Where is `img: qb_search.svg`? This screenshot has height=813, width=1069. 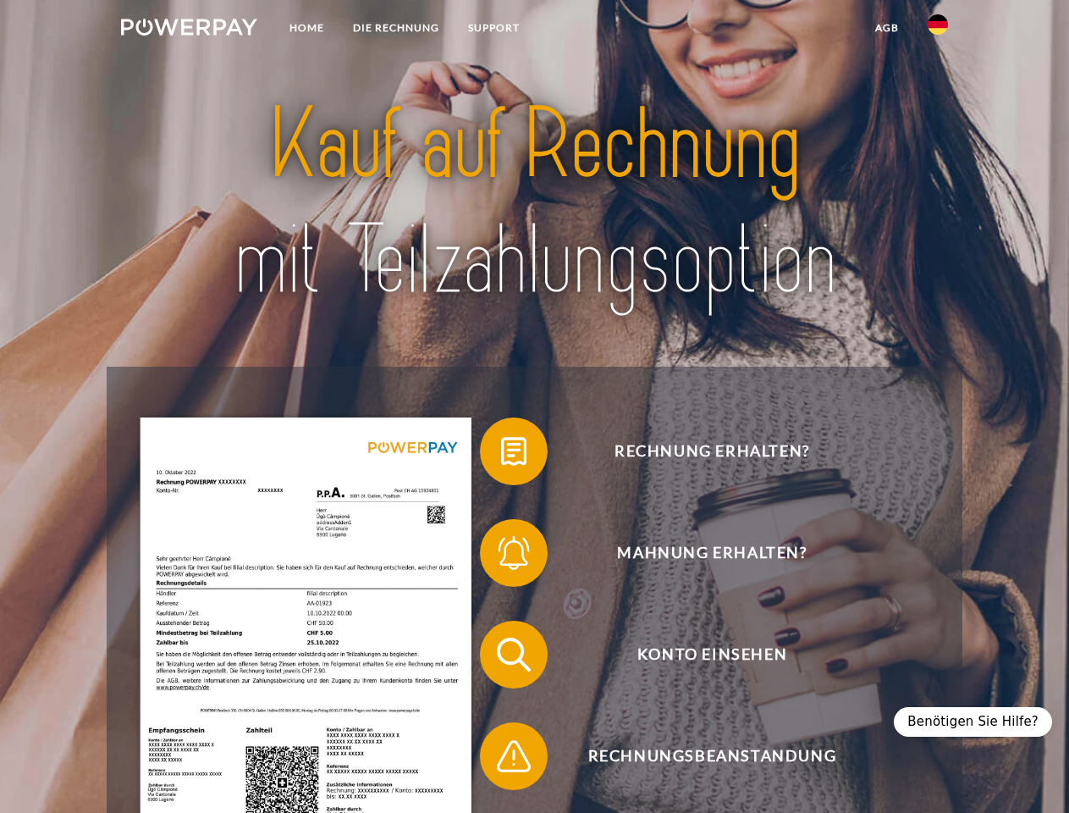 img: qb_search.svg is located at coordinates (514, 654).